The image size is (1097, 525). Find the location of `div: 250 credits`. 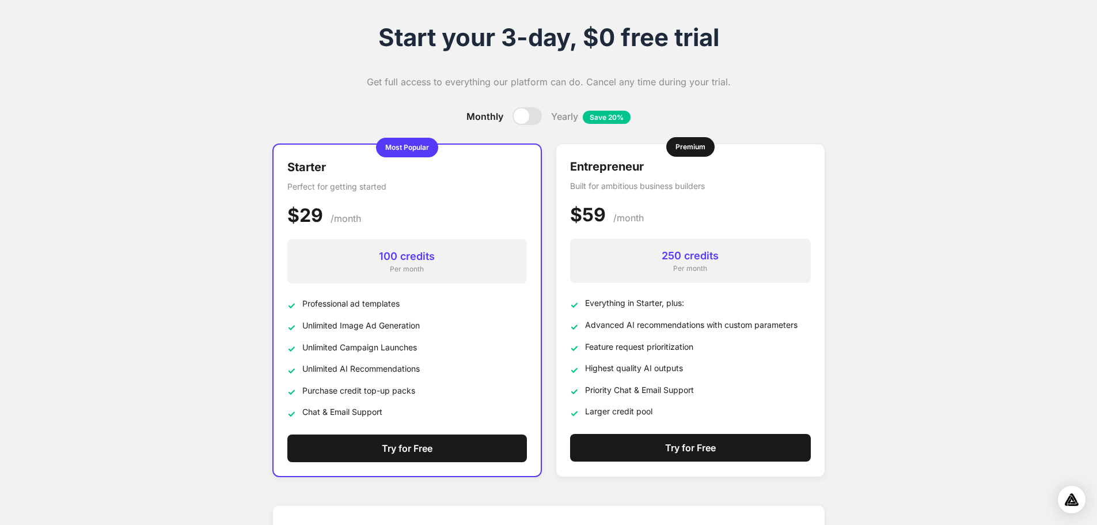

div: 250 credits is located at coordinates (691, 255).